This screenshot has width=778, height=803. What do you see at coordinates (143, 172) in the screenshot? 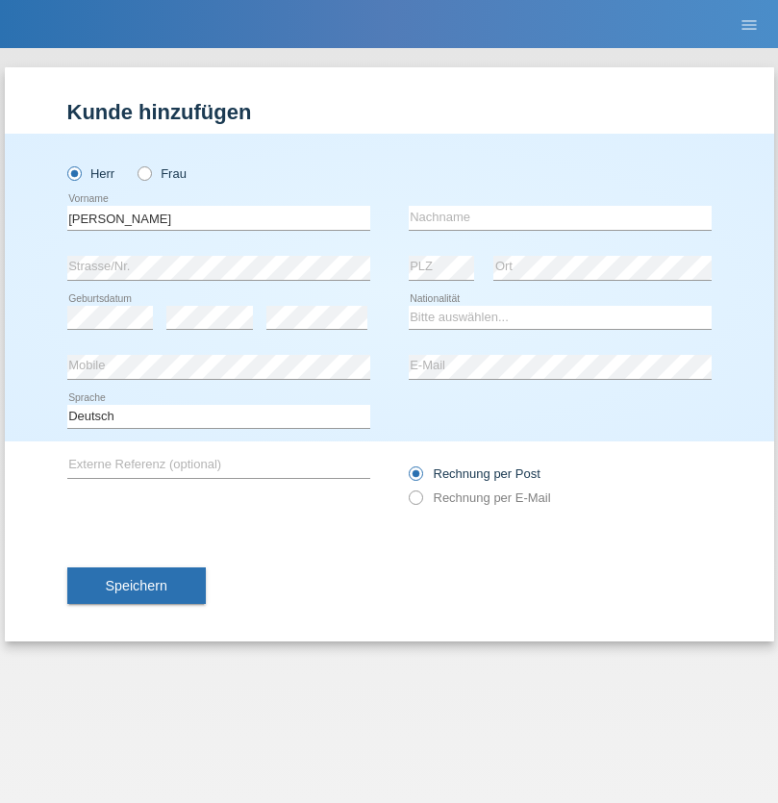
I see `input: Frau` at bounding box center [143, 172].